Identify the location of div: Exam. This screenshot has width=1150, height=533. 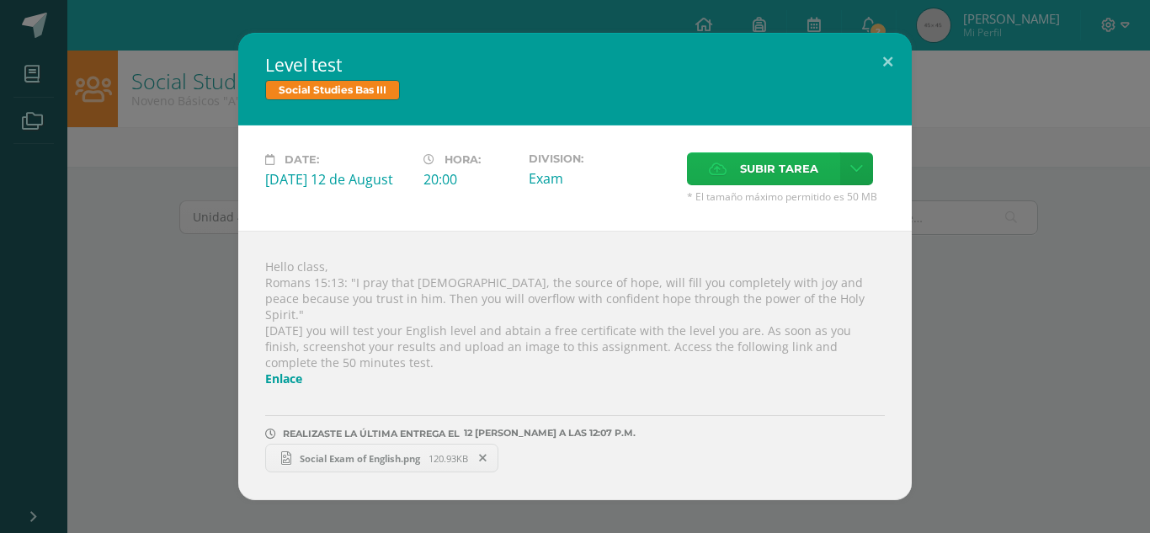
(601, 179).